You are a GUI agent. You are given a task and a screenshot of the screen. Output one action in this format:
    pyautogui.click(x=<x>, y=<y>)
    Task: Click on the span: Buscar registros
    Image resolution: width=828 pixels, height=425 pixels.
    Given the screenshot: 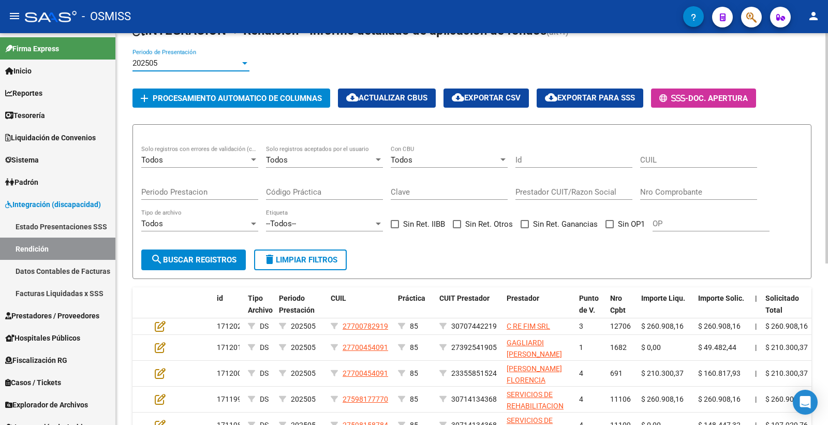 What is the action you would take?
    pyautogui.click(x=194, y=260)
    